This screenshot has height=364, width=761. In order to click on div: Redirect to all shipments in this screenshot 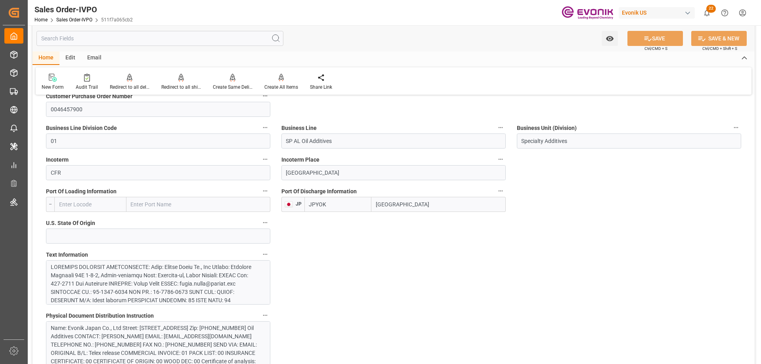, I will do `click(181, 87)`.